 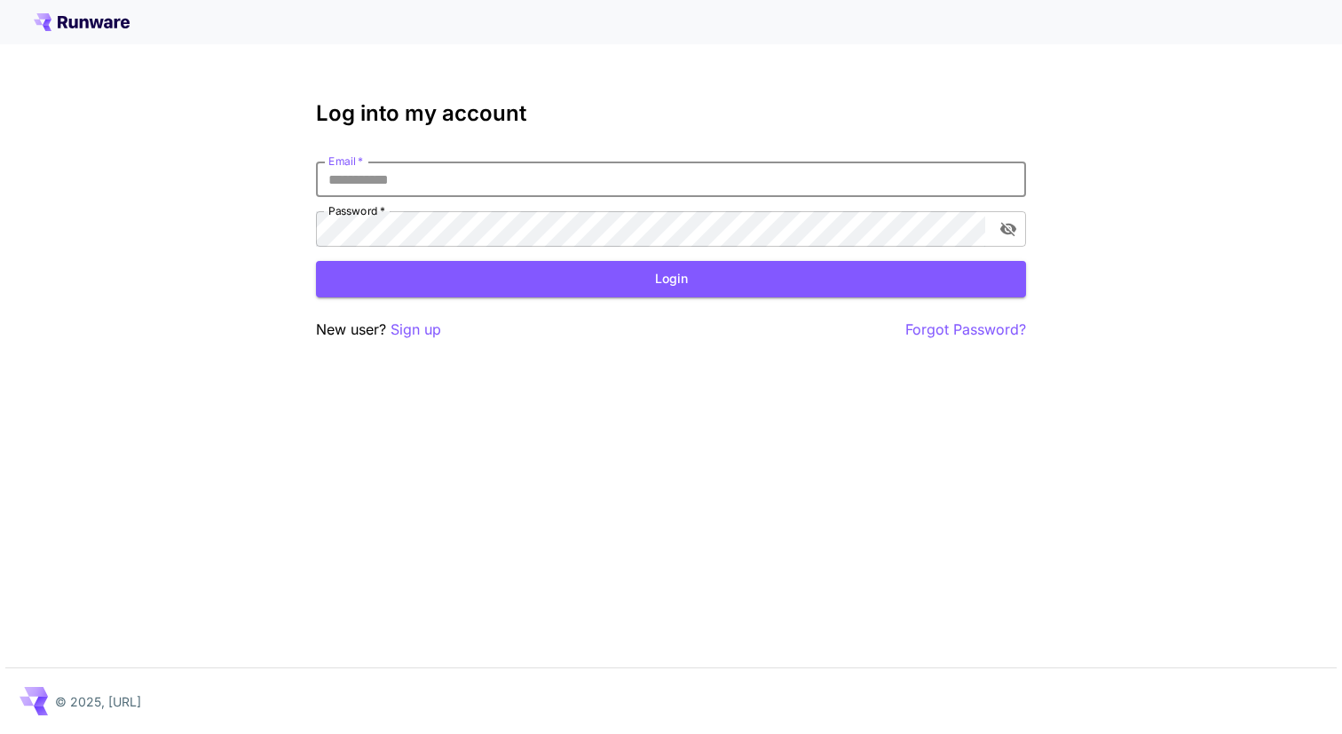 I want to click on p: New user?, so click(x=378, y=329).